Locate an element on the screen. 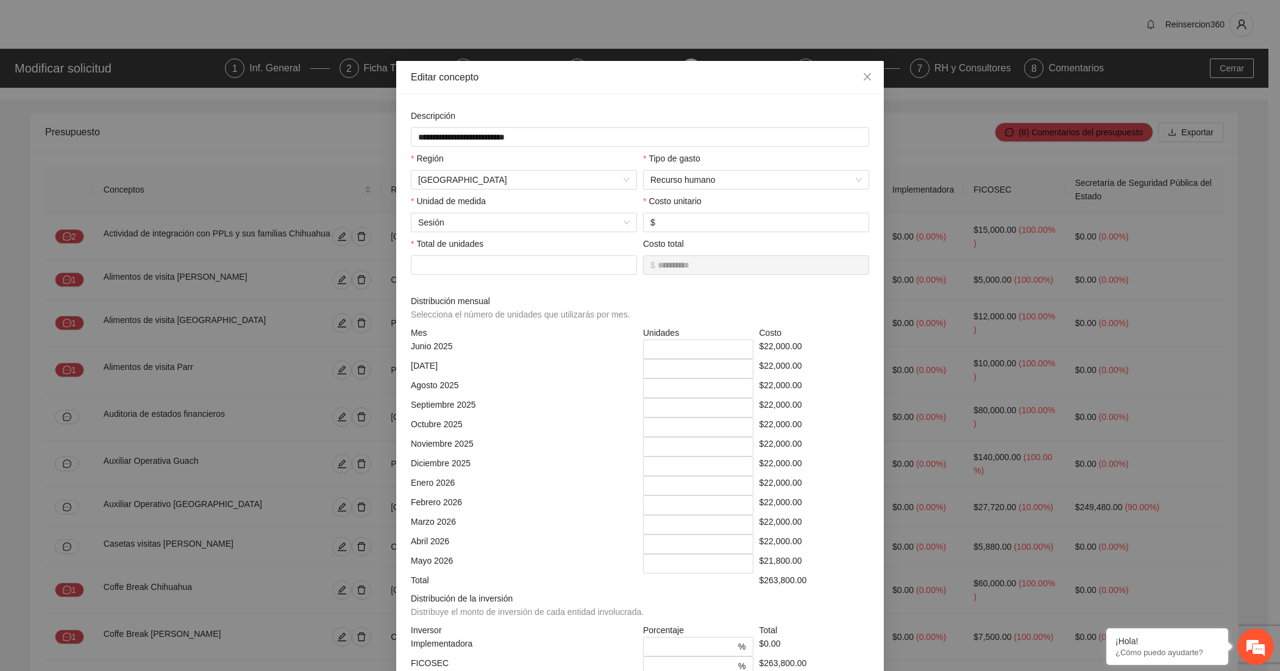 This screenshot has height=671, width=1280. span: close is located at coordinates (867, 77).